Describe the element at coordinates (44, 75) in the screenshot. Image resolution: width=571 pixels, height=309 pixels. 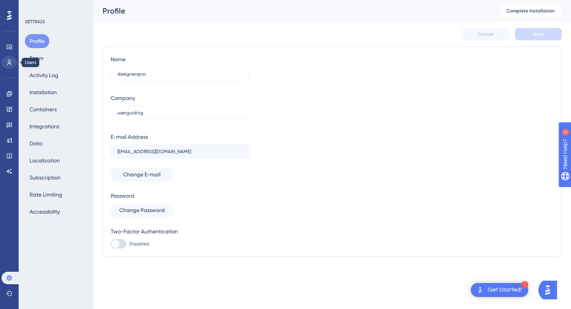
I see `button: Activity Log` at that location.